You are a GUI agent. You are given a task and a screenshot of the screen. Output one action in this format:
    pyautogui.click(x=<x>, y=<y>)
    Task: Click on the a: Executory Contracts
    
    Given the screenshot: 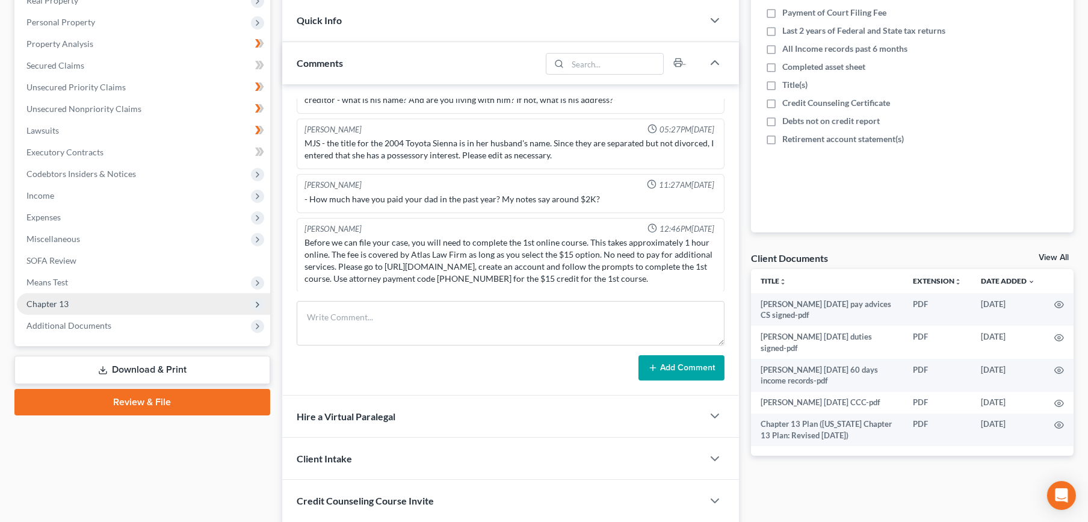 What is the action you would take?
    pyautogui.click(x=143, y=152)
    